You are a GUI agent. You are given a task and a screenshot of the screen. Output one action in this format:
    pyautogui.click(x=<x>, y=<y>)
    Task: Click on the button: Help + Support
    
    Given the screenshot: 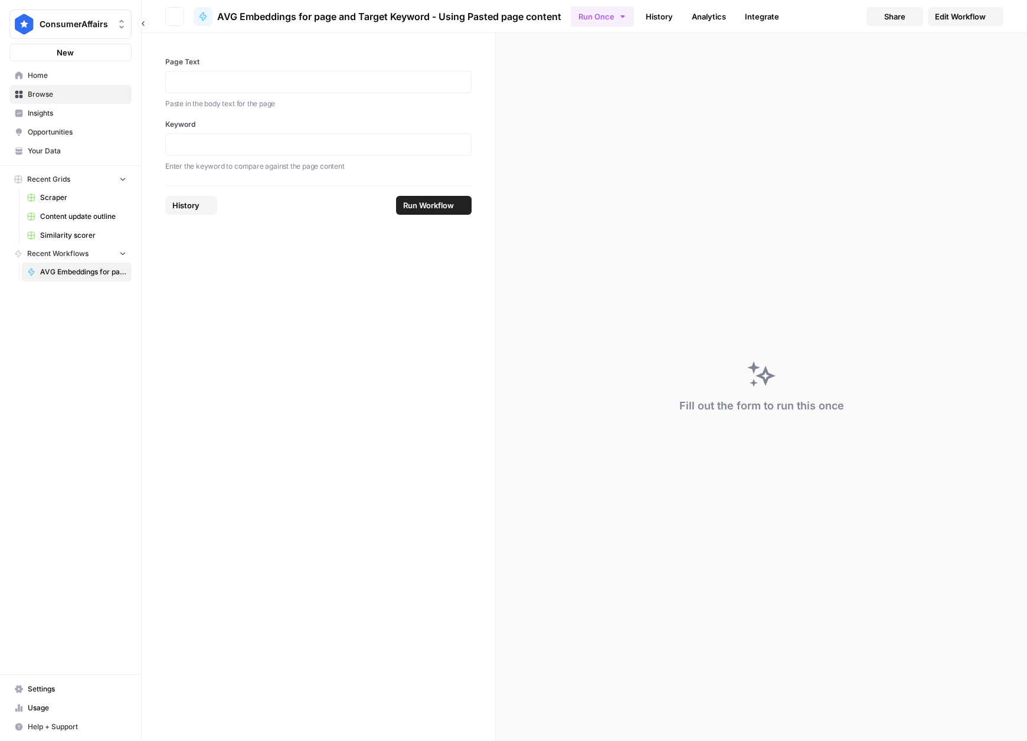 What is the action you would take?
    pyautogui.click(x=70, y=727)
    